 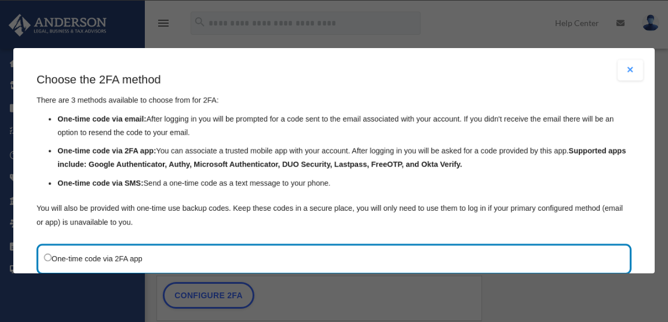 What do you see at coordinates (630, 70) in the screenshot?
I see `button: Close modal` at bounding box center [630, 70].